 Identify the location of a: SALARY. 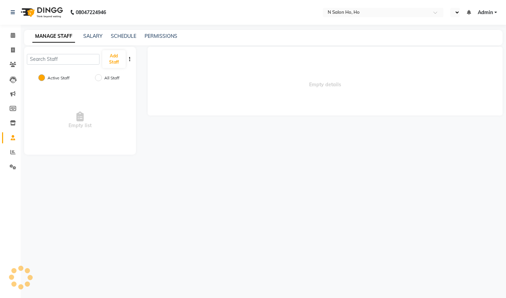
(93, 36).